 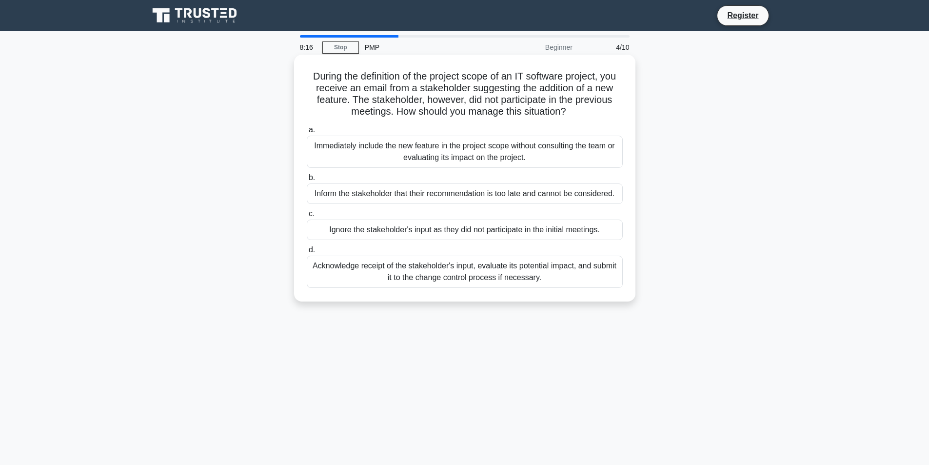 What do you see at coordinates (465, 152) in the screenshot?
I see `div: Immediately include the new feature in the project scope without consulting the team or evaluatin...` at bounding box center [465, 152].